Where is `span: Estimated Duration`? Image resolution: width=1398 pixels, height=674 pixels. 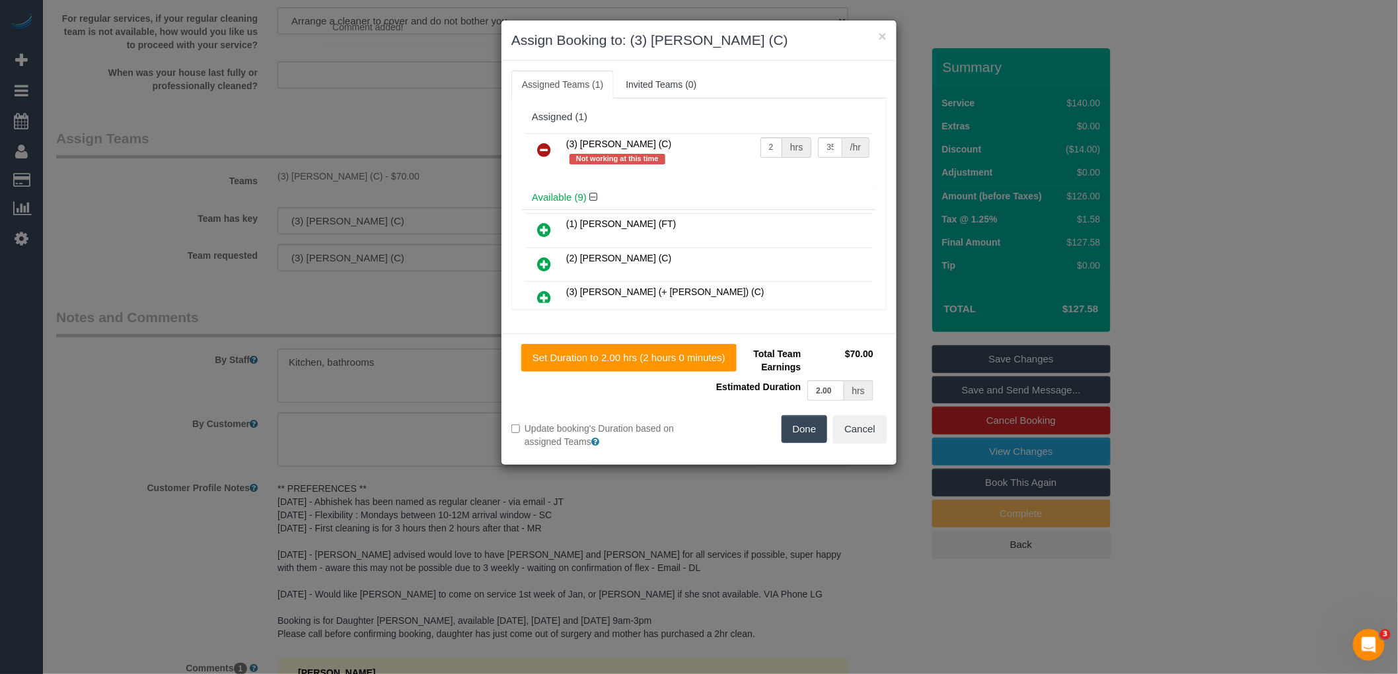
span: Estimated Duration is located at coordinates (758, 387).